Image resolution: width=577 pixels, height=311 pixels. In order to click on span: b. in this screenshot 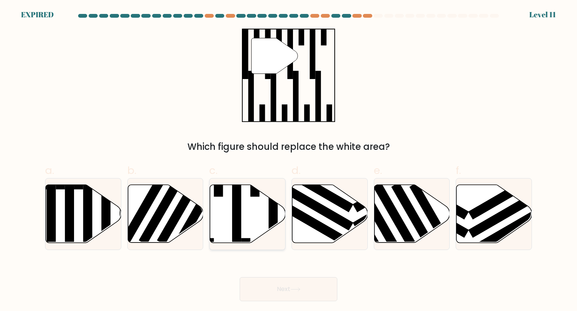, I will do `click(132, 170)`.